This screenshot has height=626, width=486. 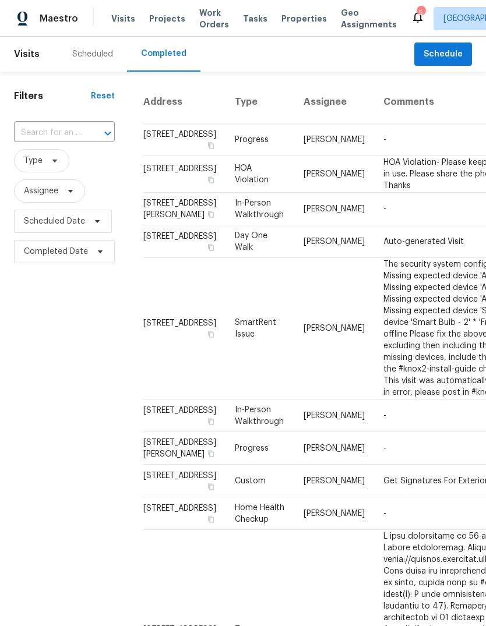 What do you see at coordinates (260, 102) in the screenshot?
I see `th: Type` at bounding box center [260, 102].